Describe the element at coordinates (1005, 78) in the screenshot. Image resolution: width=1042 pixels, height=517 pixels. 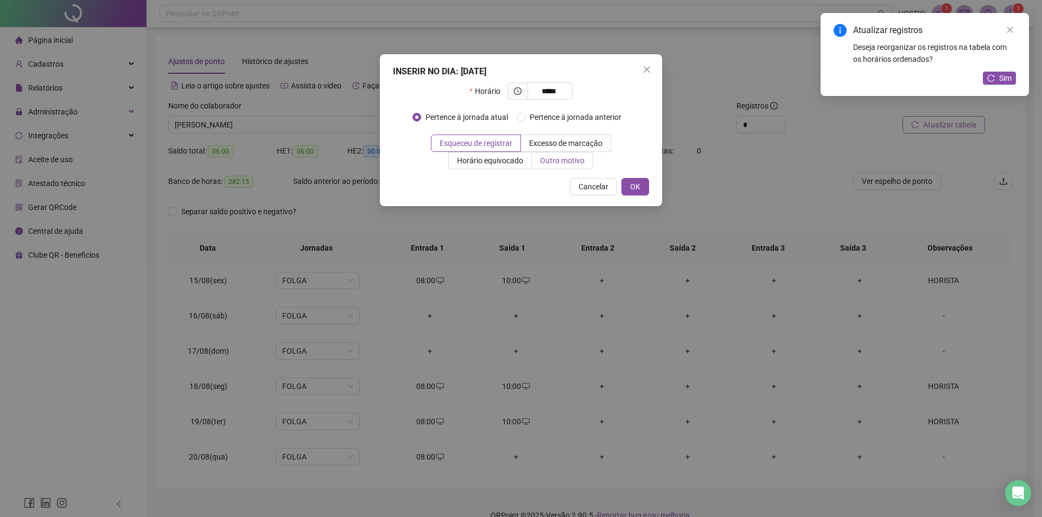
I see `span: Sim` at that location.